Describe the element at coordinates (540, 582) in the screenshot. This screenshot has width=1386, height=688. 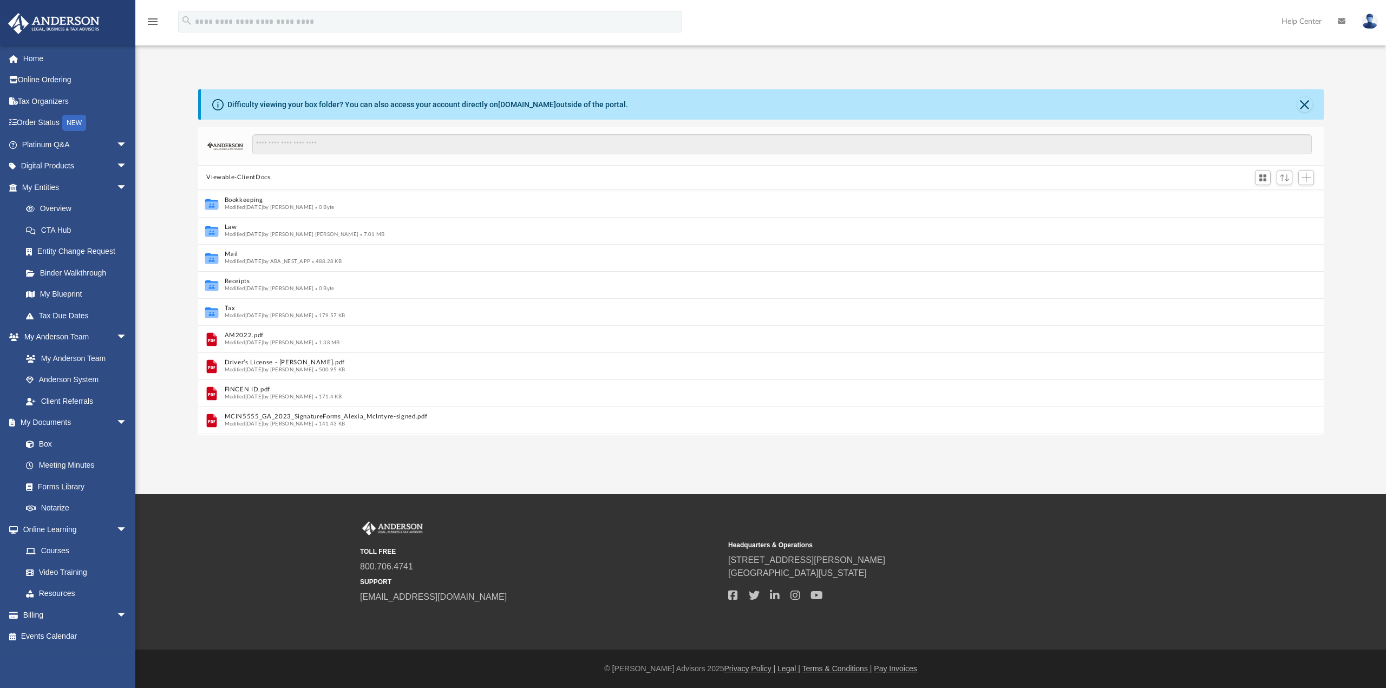
I see `small: SUPPORT` at that location.